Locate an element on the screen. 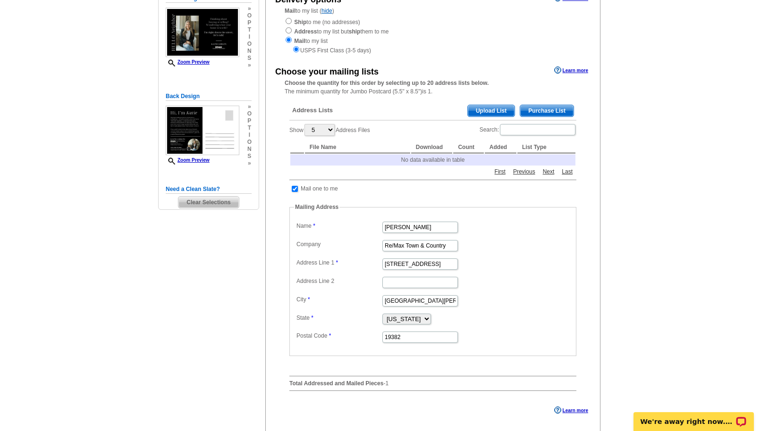  p: We're away right now. Please check back later! is located at coordinates (60, 20).